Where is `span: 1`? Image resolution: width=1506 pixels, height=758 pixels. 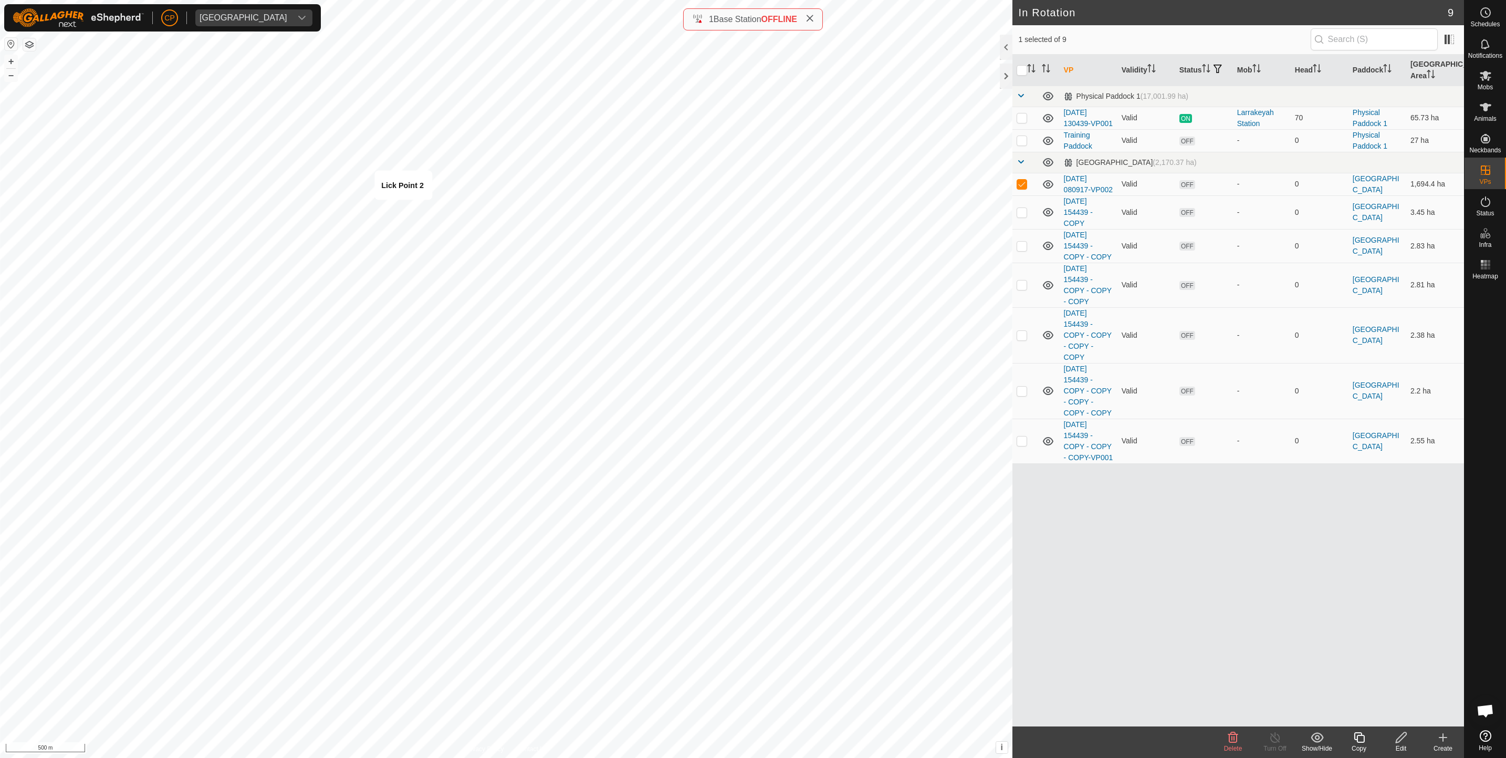 span: 1 is located at coordinates (711, 19).